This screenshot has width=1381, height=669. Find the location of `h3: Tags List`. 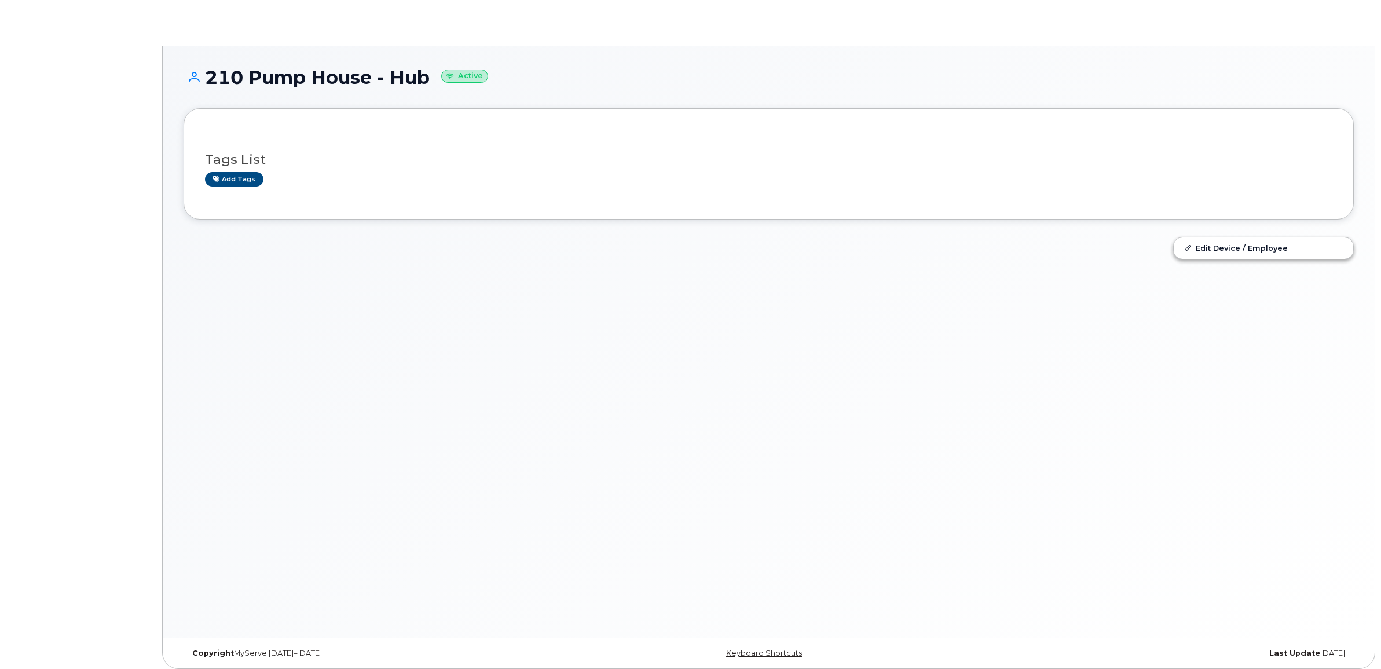

h3: Tags List is located at coordinates (768, 159).